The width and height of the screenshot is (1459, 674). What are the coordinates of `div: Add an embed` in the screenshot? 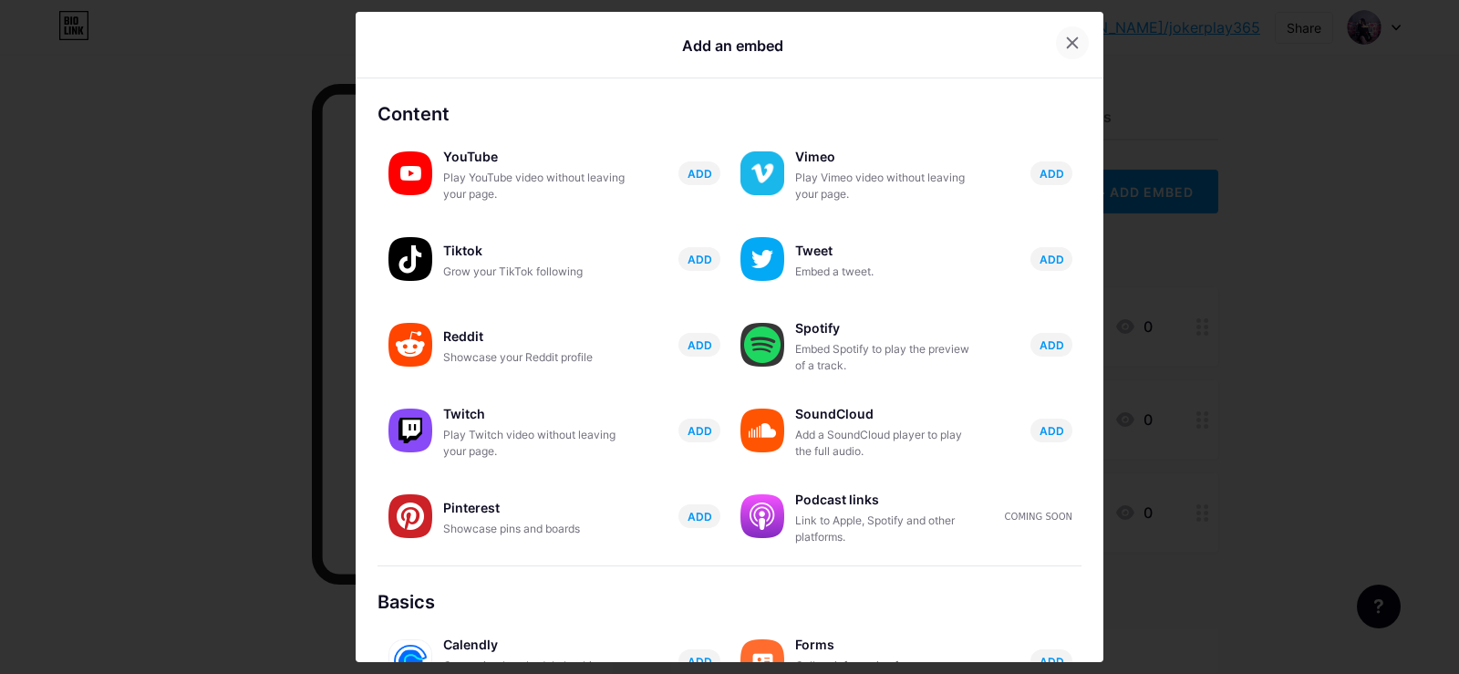 It's located at (732, 46).